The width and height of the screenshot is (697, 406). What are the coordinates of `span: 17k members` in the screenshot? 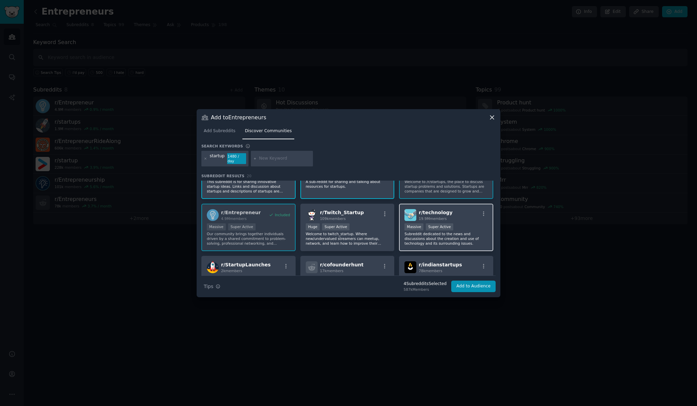 It's located at (331, 271).